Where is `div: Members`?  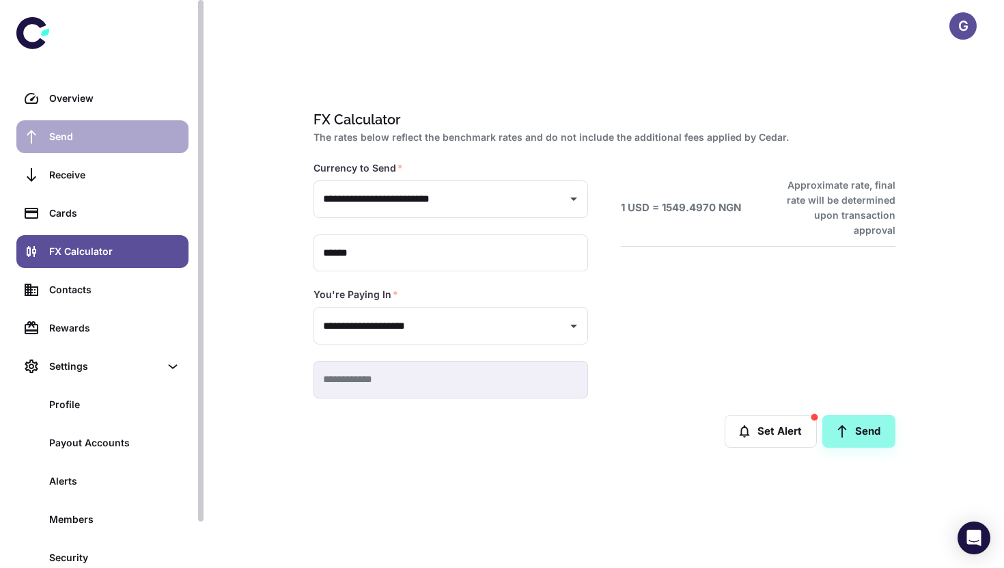
div: Members is located at coordinates (115, 519).